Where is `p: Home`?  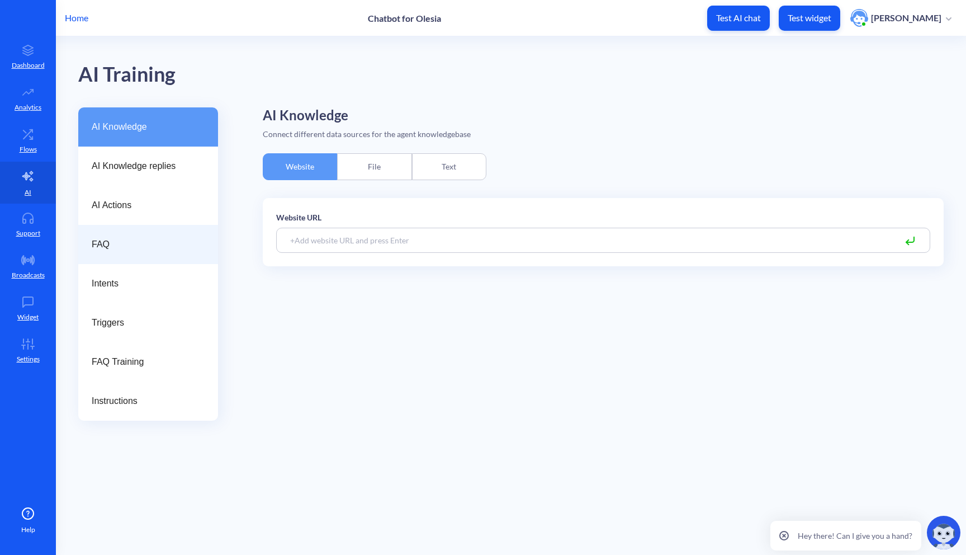 p: Home is located at coordinates (77, 18).